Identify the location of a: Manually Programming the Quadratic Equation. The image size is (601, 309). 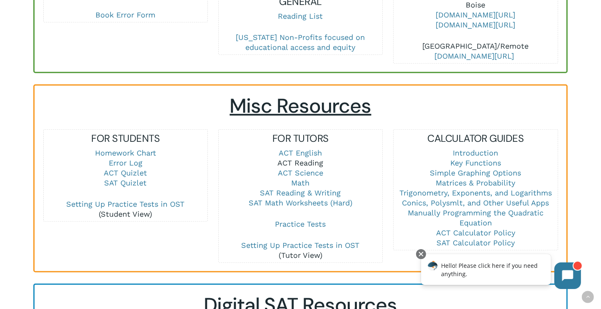
(475, 218).